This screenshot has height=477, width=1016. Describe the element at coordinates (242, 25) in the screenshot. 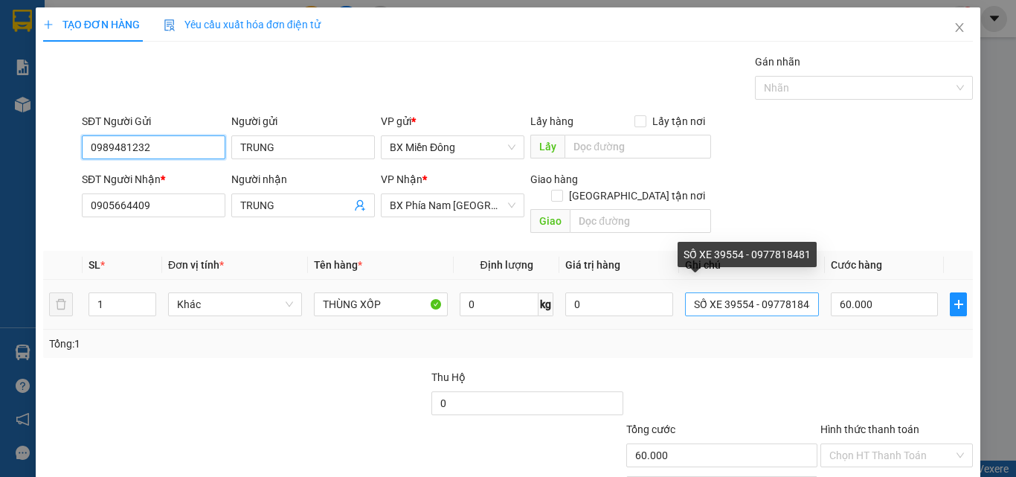

I see `span: Yêu cầu xuất hóa đơn điện tử` at that location.